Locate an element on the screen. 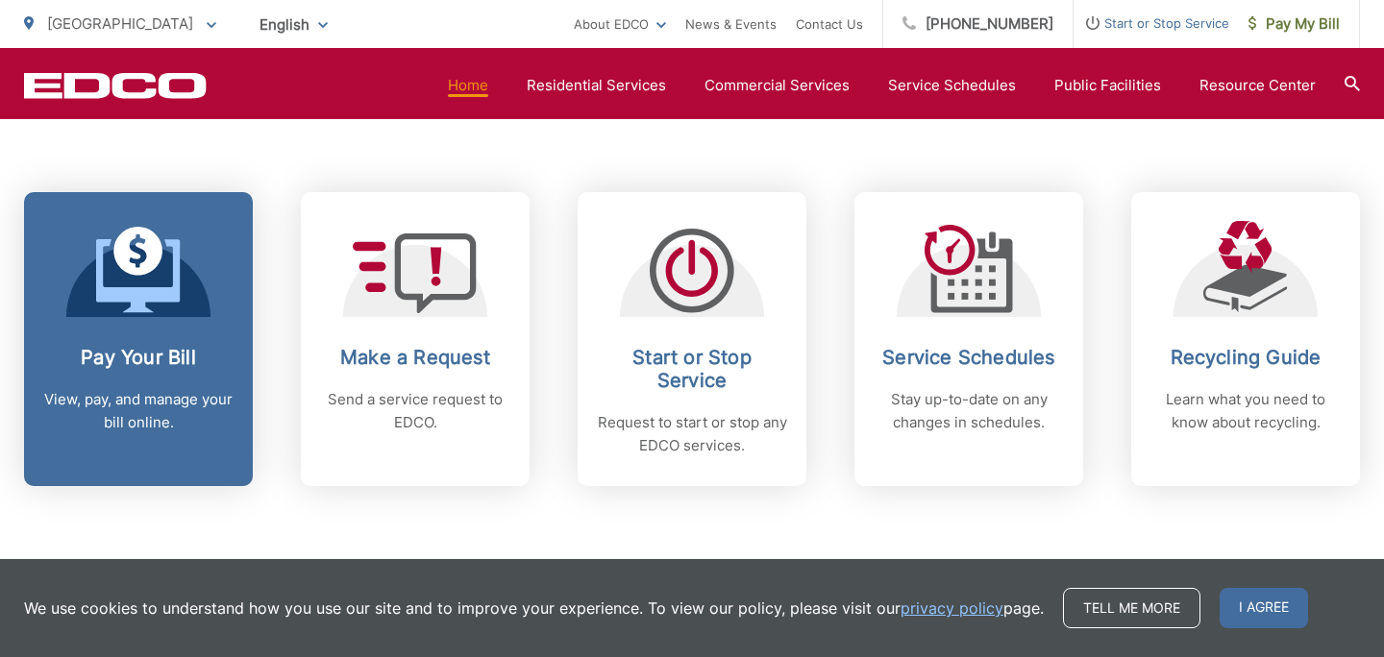 The image size is (1384, 657). a: Tell me more is located at coordinates (1131, 608).